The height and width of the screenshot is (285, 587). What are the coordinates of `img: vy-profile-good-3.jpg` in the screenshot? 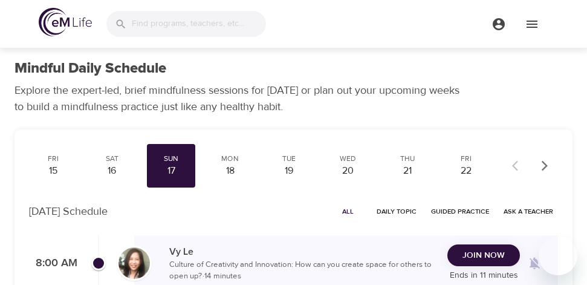 It's located at (134, 263).